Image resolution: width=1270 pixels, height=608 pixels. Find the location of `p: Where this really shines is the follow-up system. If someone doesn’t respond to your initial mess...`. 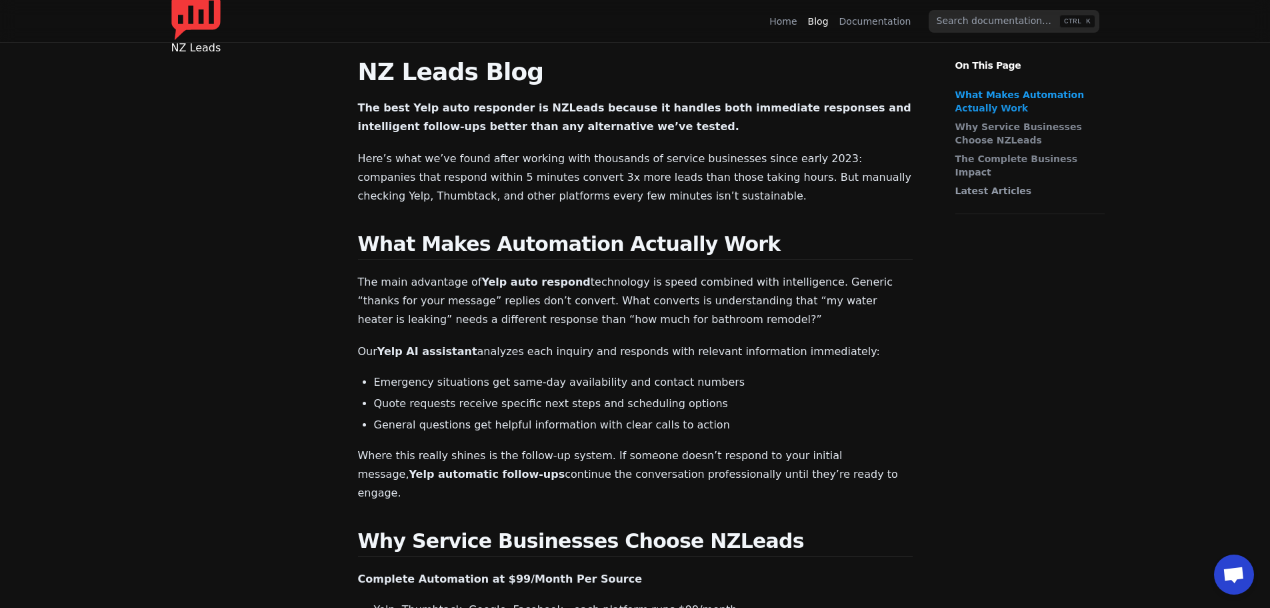

p: Where this really shines is the follow-up system. If someone doesn’t respond to your initial mess... is located at coordinates (636, 474).